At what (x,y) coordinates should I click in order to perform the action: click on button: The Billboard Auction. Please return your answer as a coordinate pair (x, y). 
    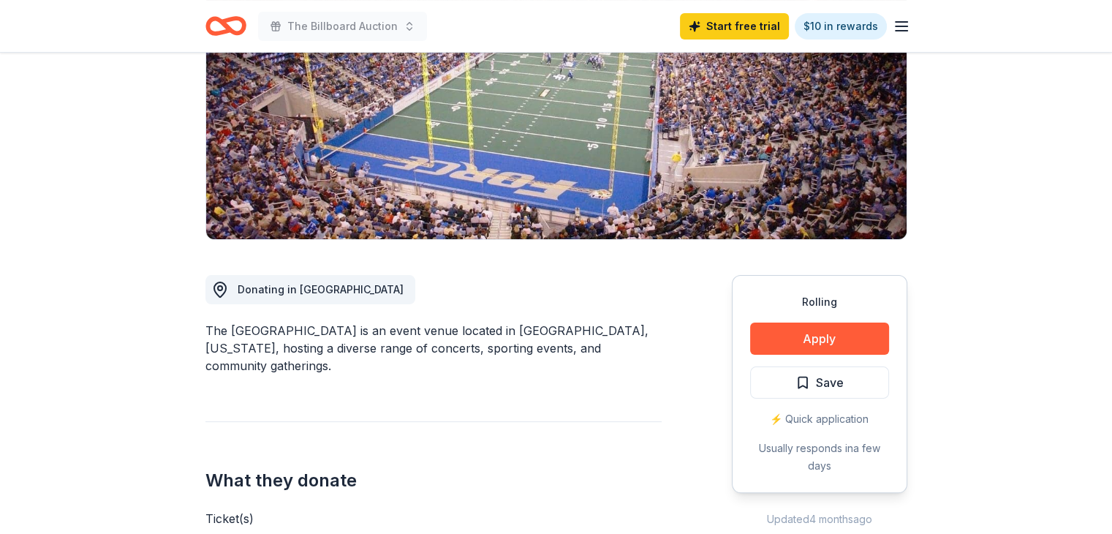
    Looking at the image, I should click on (342, 26).